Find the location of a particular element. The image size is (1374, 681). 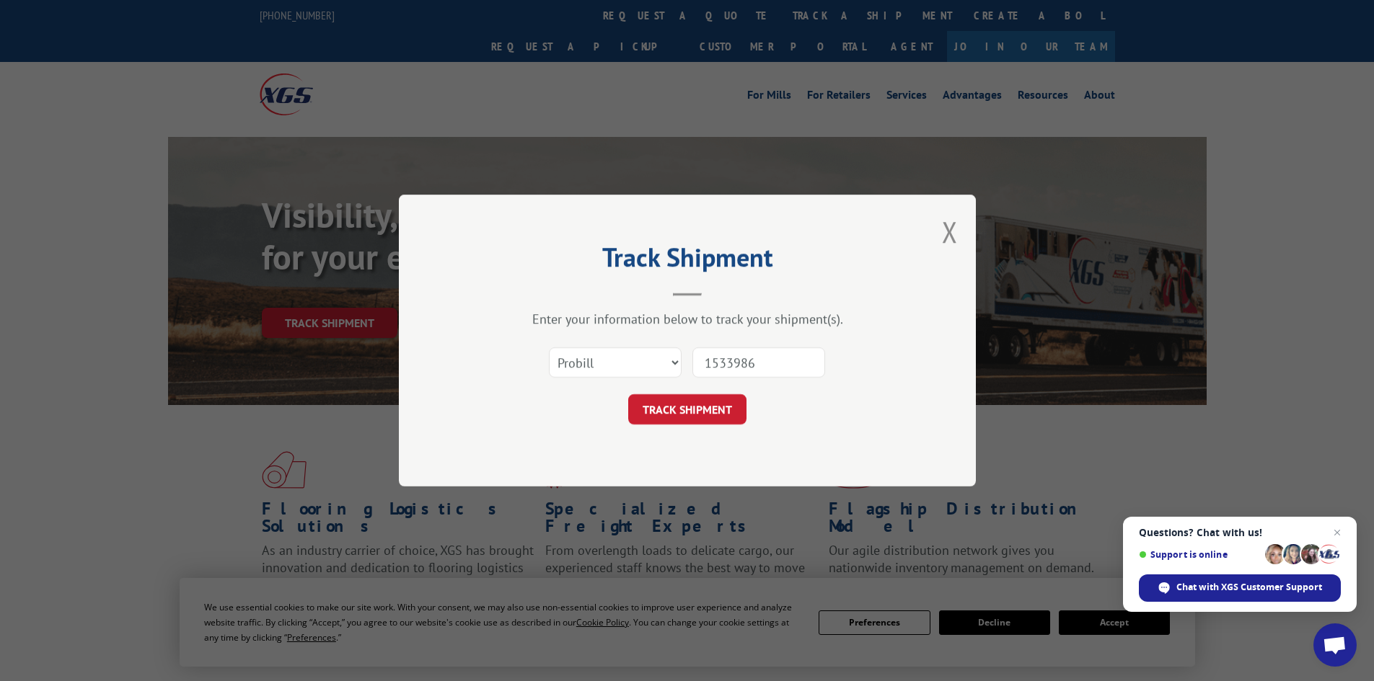

button: Close modal is located at coordinates (950, 231).